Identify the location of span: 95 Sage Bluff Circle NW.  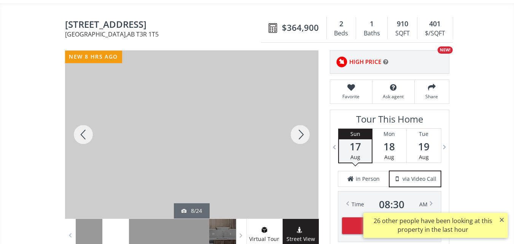
(165, 25).